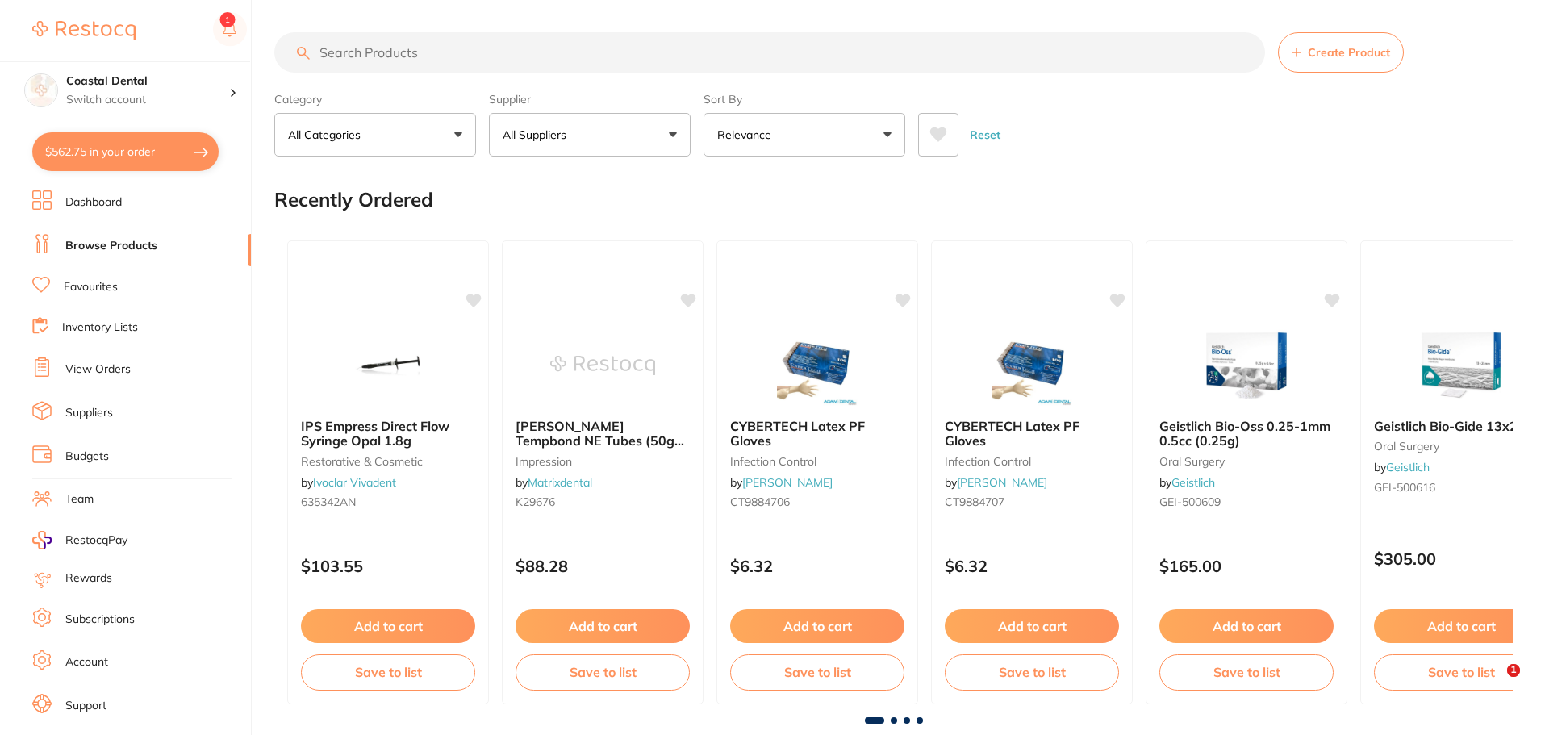 Image resolution: width=1545 pixels, height=735 pixels. I want to click on img: RestocqPay, so click(42, 540).